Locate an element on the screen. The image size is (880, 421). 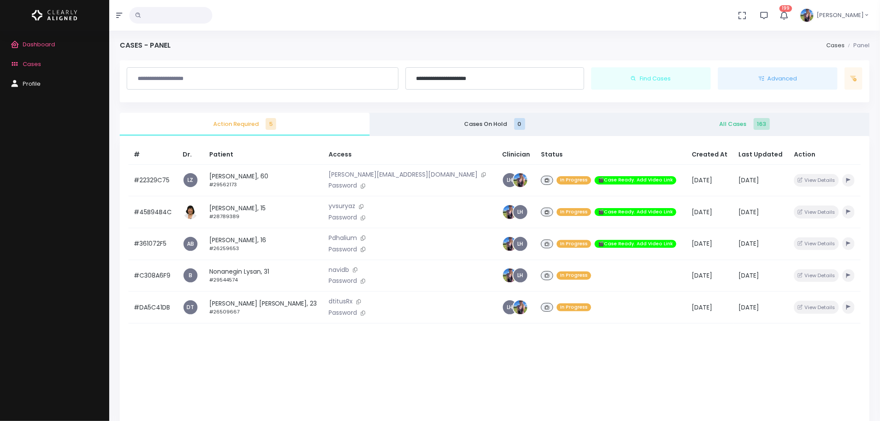
th: Status is located at coordinates (611, 155).